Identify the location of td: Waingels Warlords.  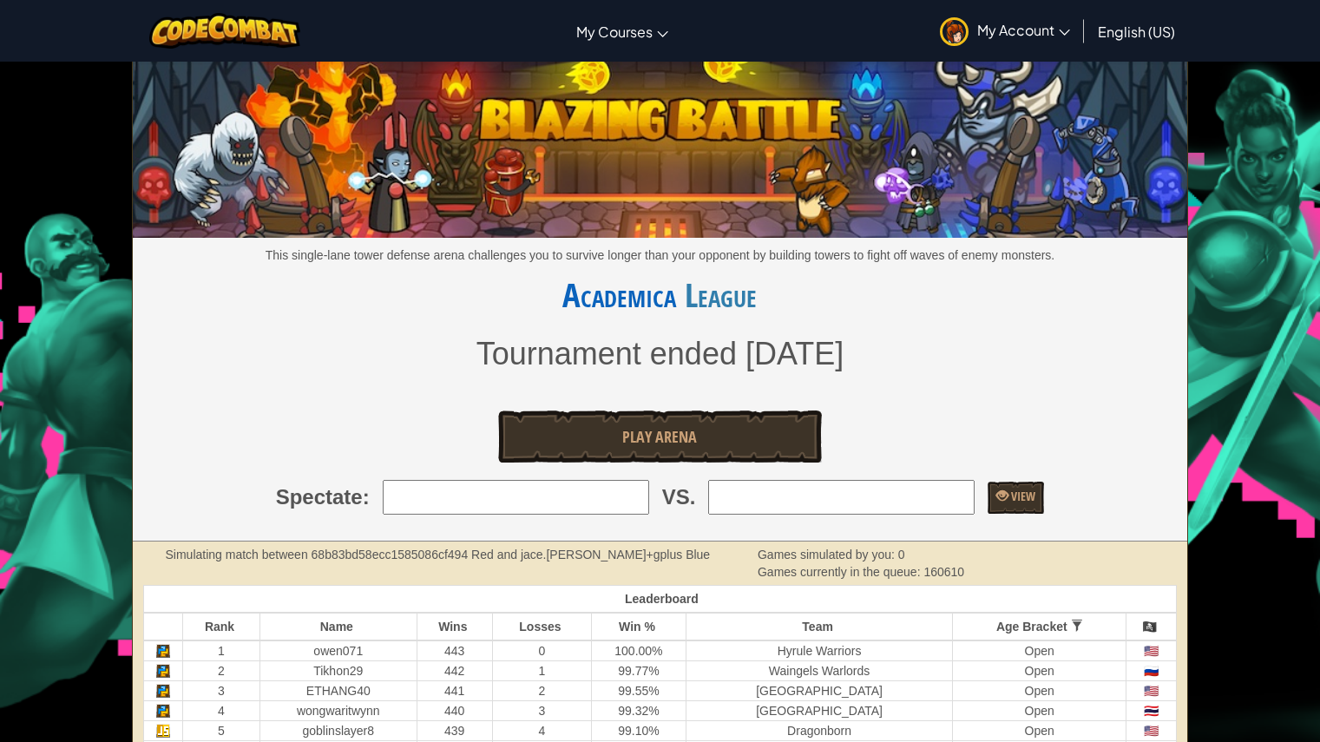
(818, 671).